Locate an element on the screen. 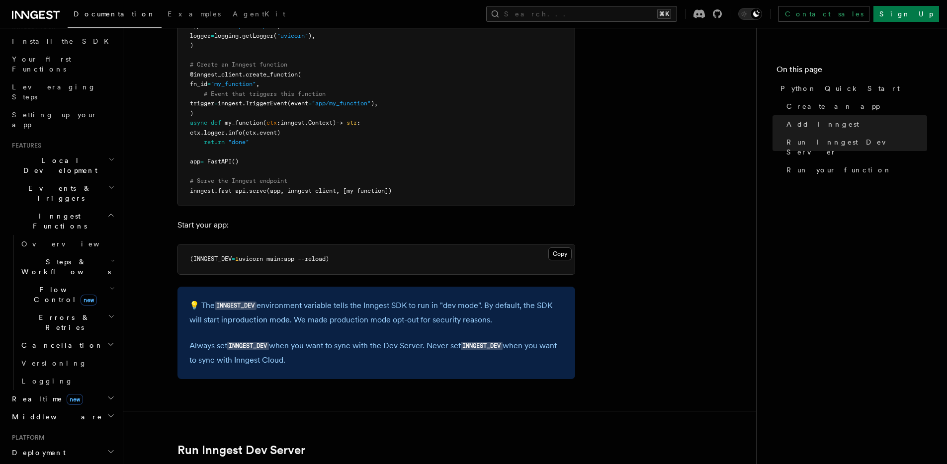  span: TriggerEvent is located at coordinates (266, 103).